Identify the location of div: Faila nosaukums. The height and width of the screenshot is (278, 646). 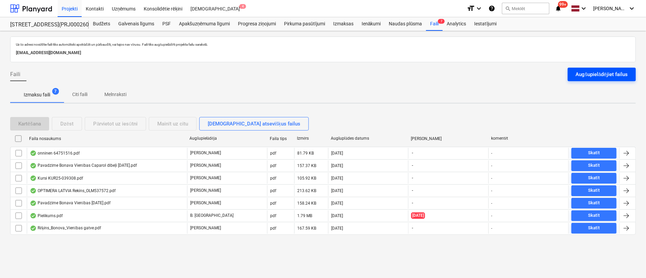
(106, 139).